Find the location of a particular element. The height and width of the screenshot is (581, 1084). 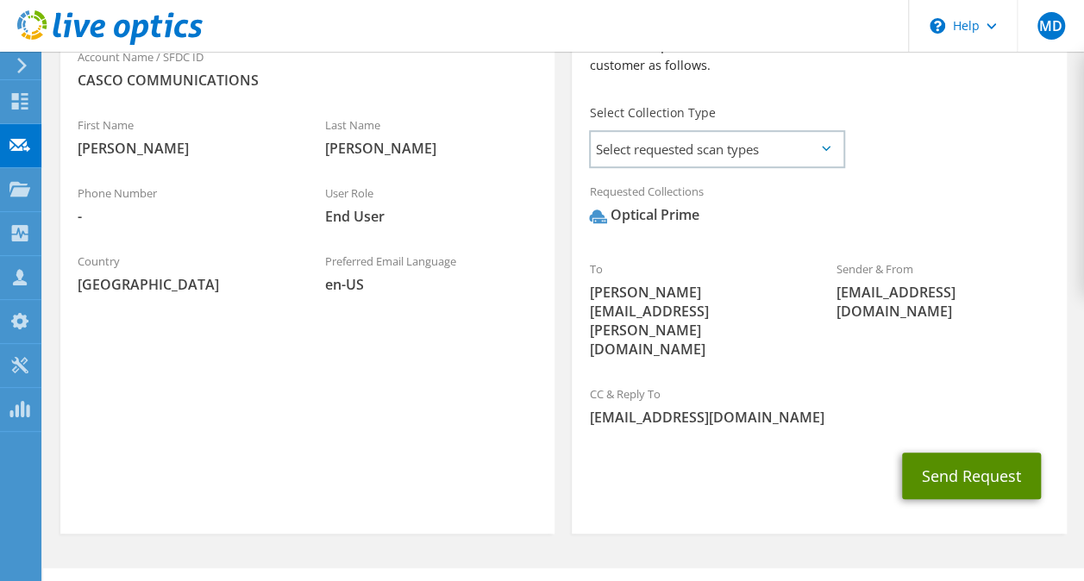

span: CASCO COMMUNICATIONS is located at coordinates (307, 80).